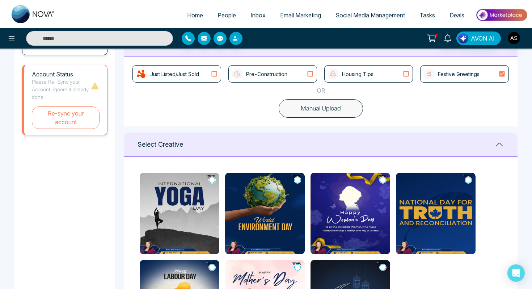 This screenshot has height=289, width=532. I want to click on span: AVON AI, so click(483, 38).